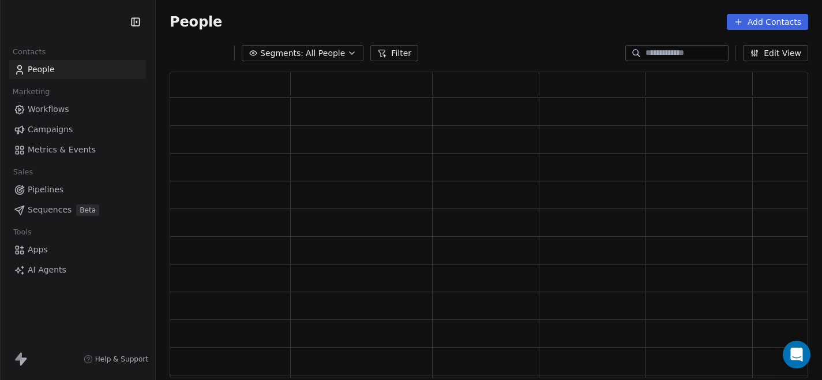  What do you see at coordinates (77, 129) in the screenshot?
I see `a: Campaigns` at bounding box center [77, 129].